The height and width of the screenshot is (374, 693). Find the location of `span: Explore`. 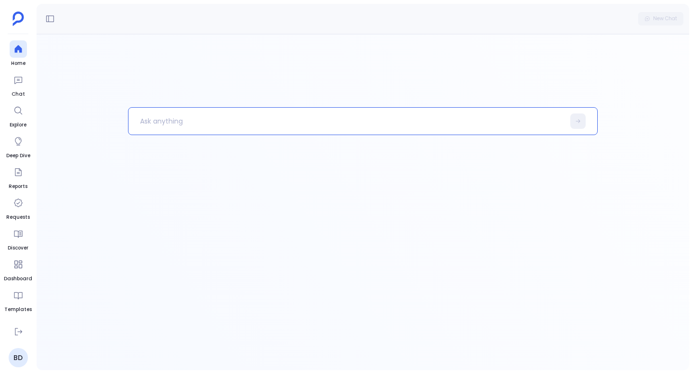

span: Explore is located at coordinates (18, 125).